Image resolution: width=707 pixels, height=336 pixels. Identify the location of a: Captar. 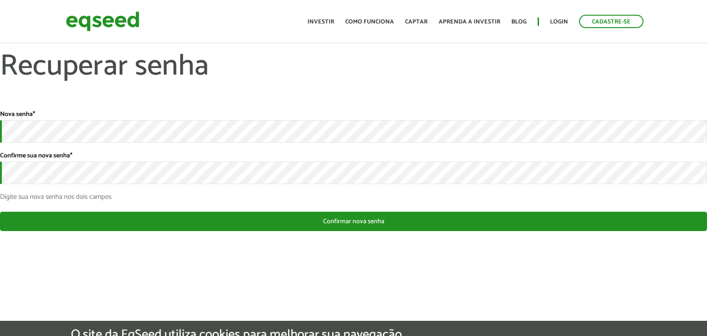
(416, 22).